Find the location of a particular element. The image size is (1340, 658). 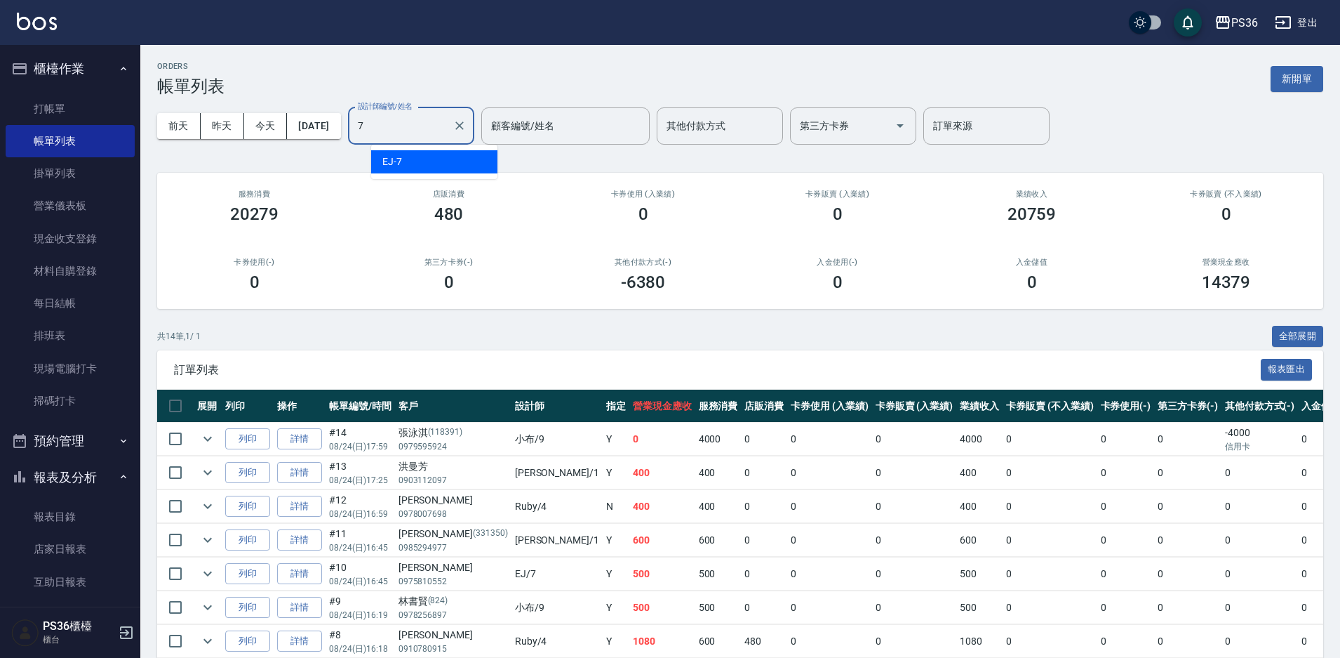

button: 列印 is located at coordinates (248, 540).